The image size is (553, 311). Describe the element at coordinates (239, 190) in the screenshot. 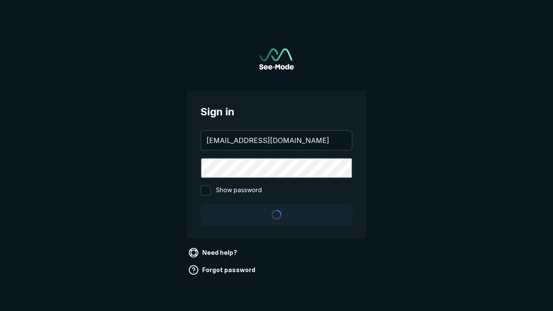

I see `span: Show password` at that location.